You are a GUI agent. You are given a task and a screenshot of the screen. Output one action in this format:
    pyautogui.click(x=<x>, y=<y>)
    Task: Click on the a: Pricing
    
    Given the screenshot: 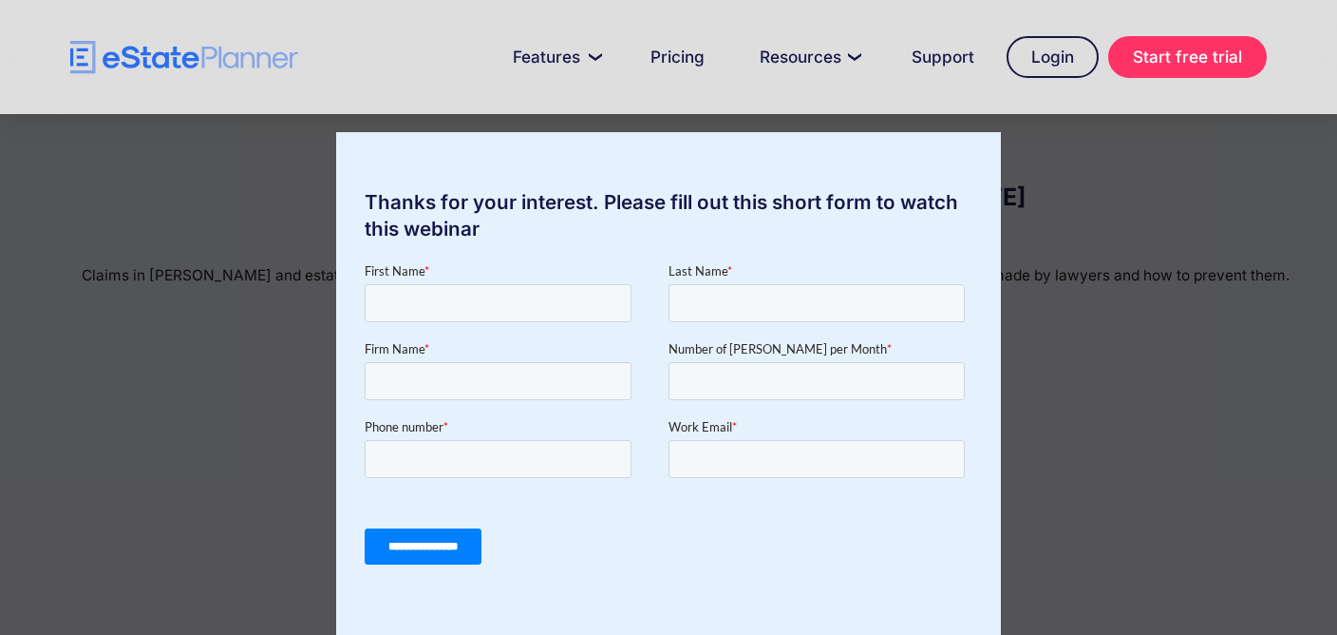 What is the action you would take?
    pyautogui.click(x=677, y=57)
    